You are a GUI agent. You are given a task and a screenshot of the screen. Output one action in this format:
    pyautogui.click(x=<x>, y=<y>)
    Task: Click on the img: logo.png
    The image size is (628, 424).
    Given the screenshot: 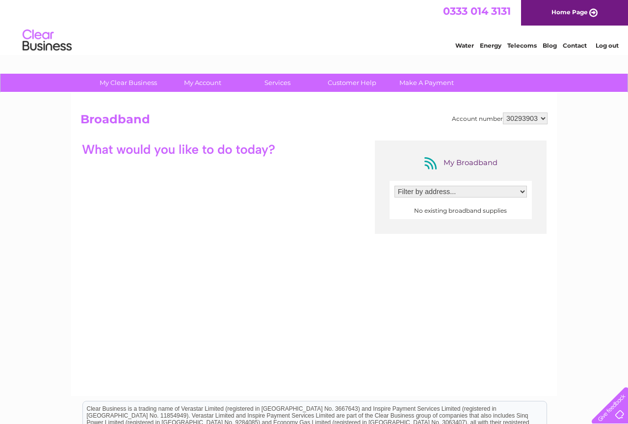 What is the action you would take?
    pyautogui.click(x=47, y=40)
    